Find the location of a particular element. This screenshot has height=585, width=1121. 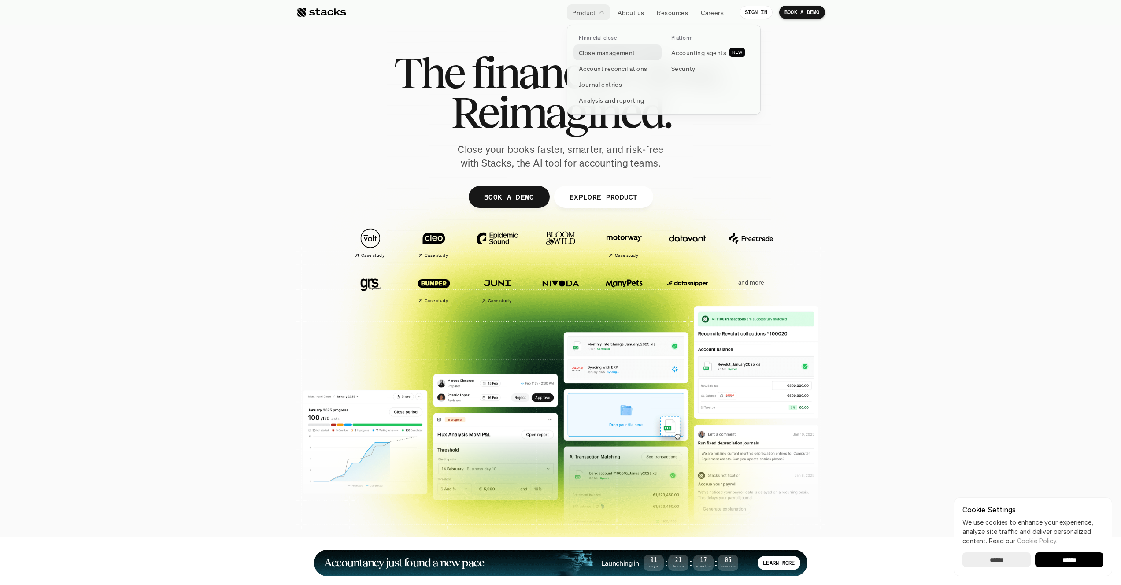

a: Account reconciliations is located at coordinates (617, 68).